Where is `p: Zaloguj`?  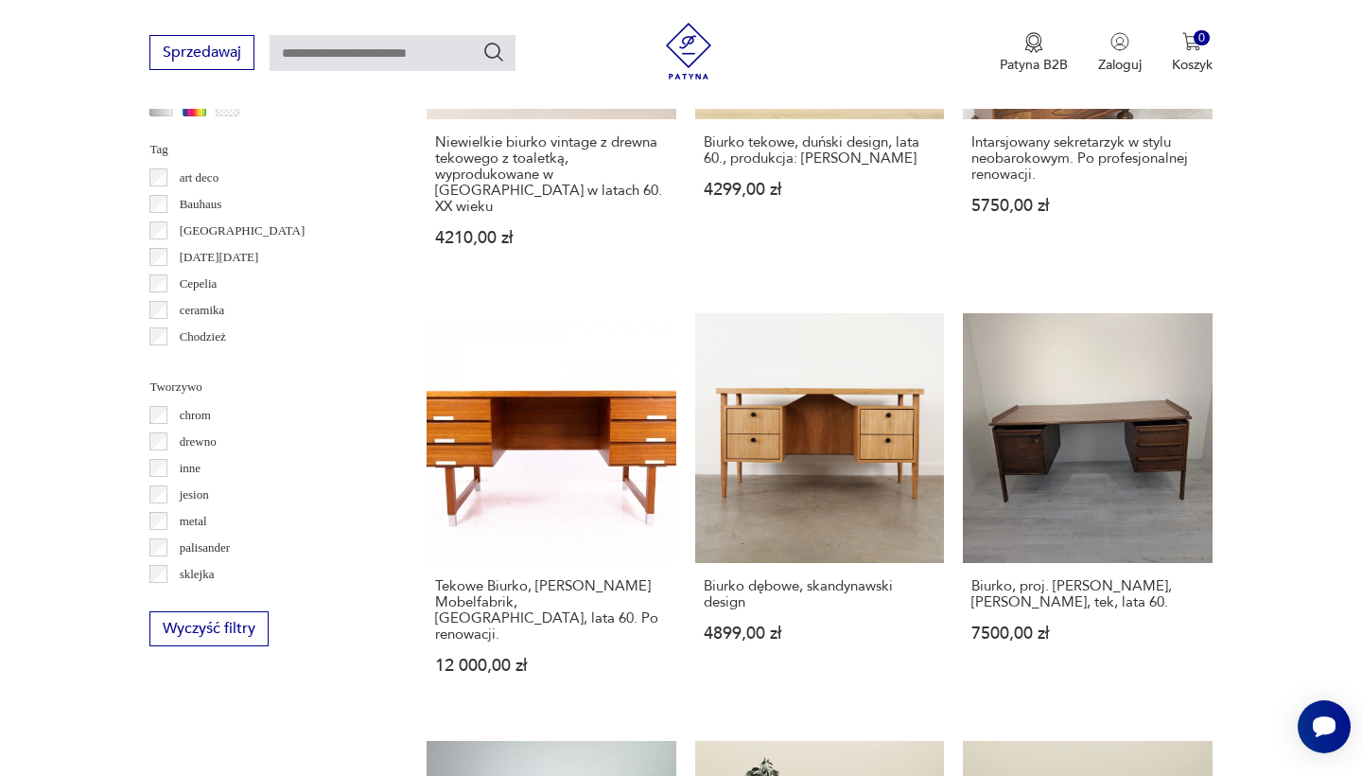
p: Zaloguj is located at coordinates (1120, 64).